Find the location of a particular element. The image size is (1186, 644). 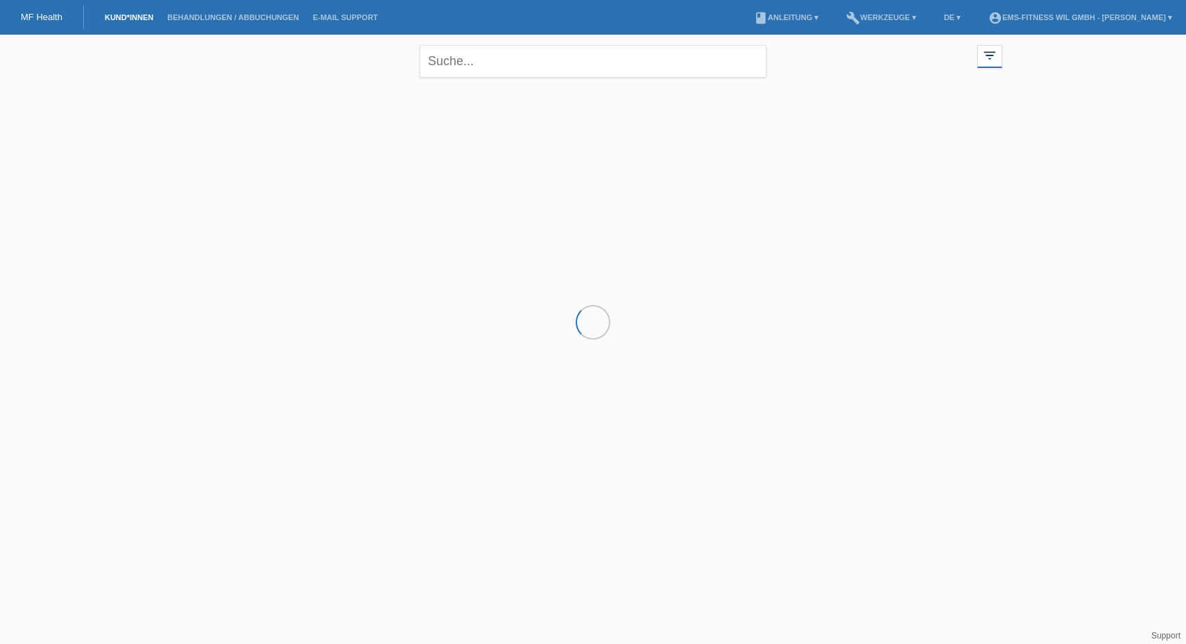

a: Support is located at coordinates (1166, 636).